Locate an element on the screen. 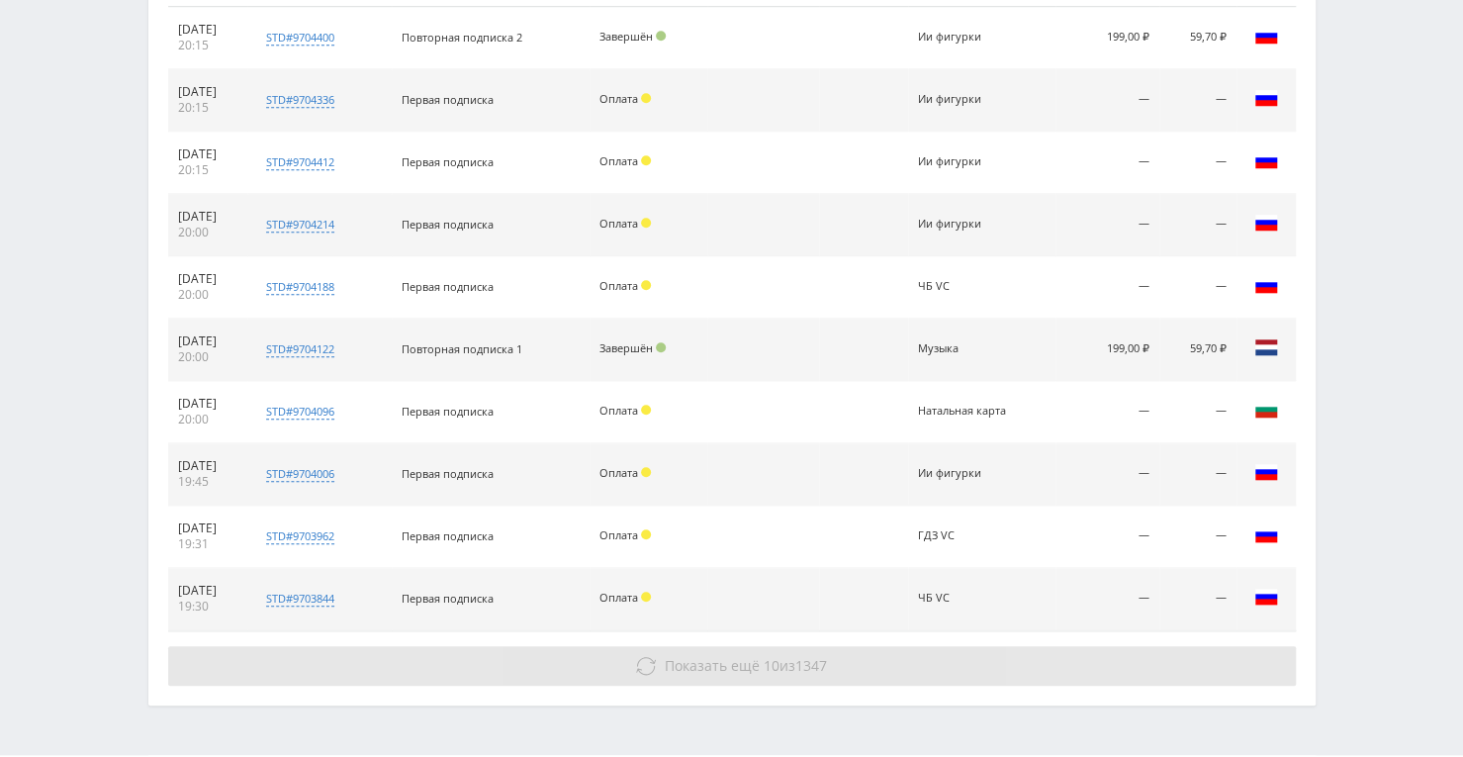 This screenshot has height=757, width=1463. div: 19:45 is located at coordinates (208, 482).